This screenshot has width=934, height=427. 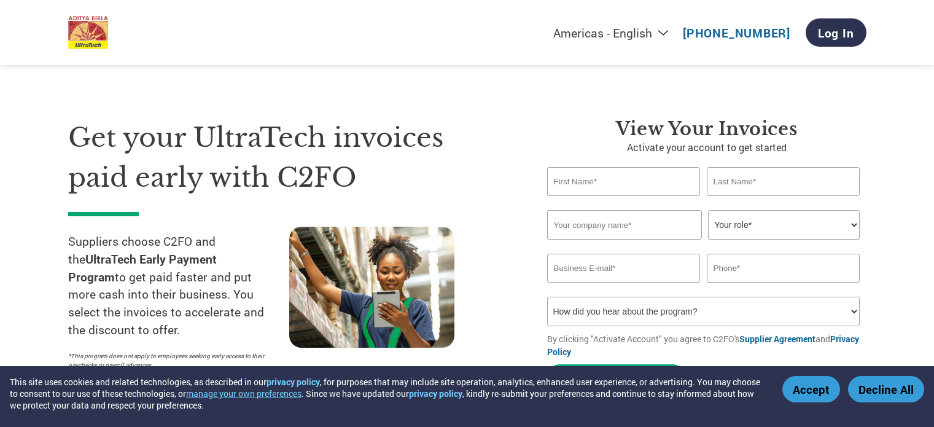 What do you see at coordinates (624, 268) in the screenshot?
I see `input: Invalid Email format` at bounding box center [624, 268].